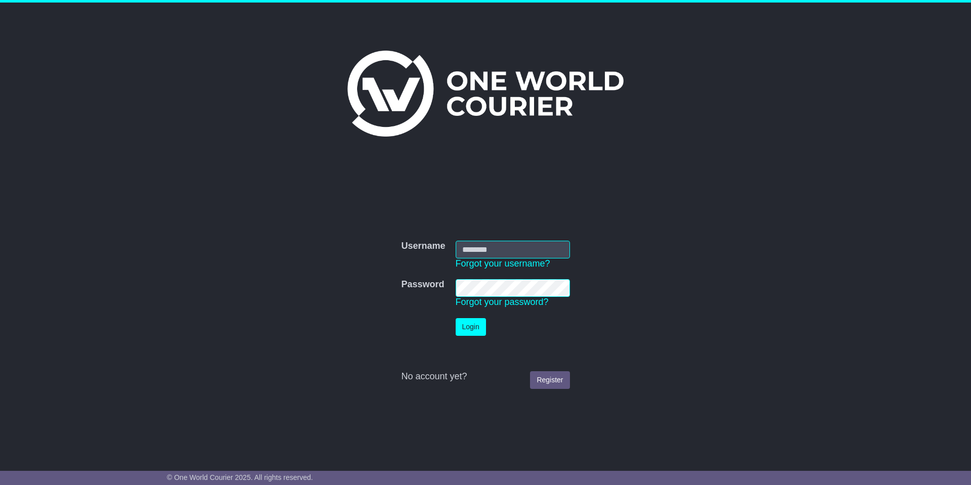  I want to click on div: No account yet?, so click(485, 377).